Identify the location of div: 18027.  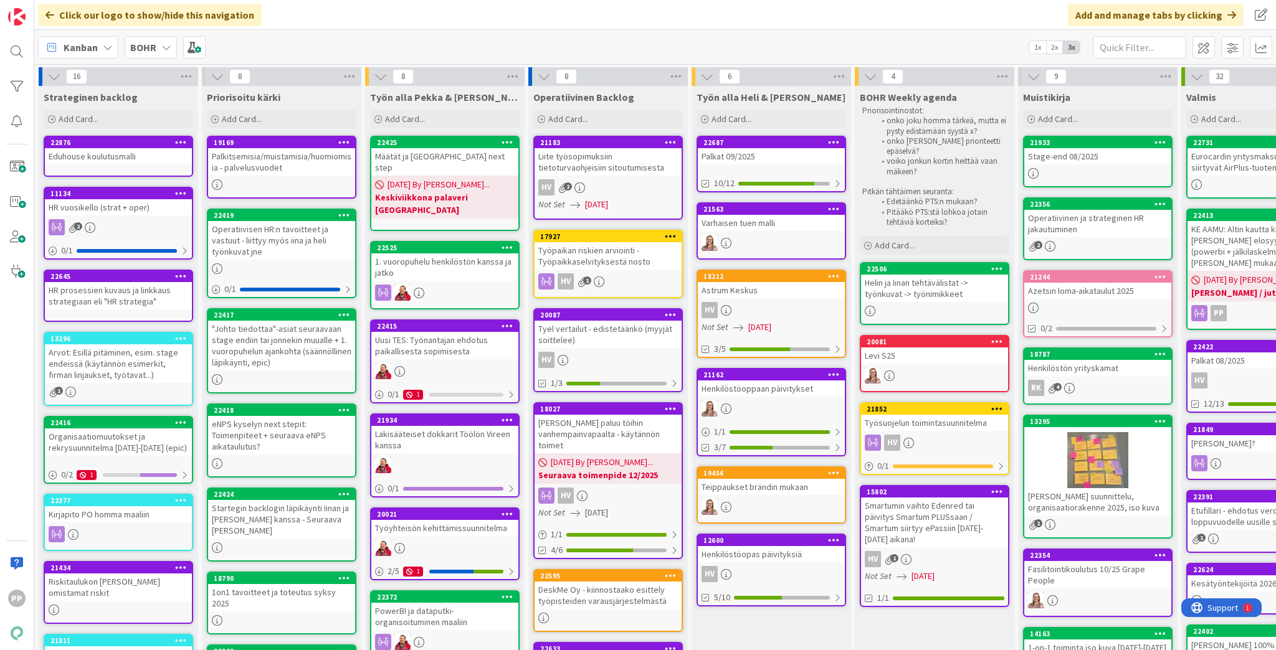
(610, 409).